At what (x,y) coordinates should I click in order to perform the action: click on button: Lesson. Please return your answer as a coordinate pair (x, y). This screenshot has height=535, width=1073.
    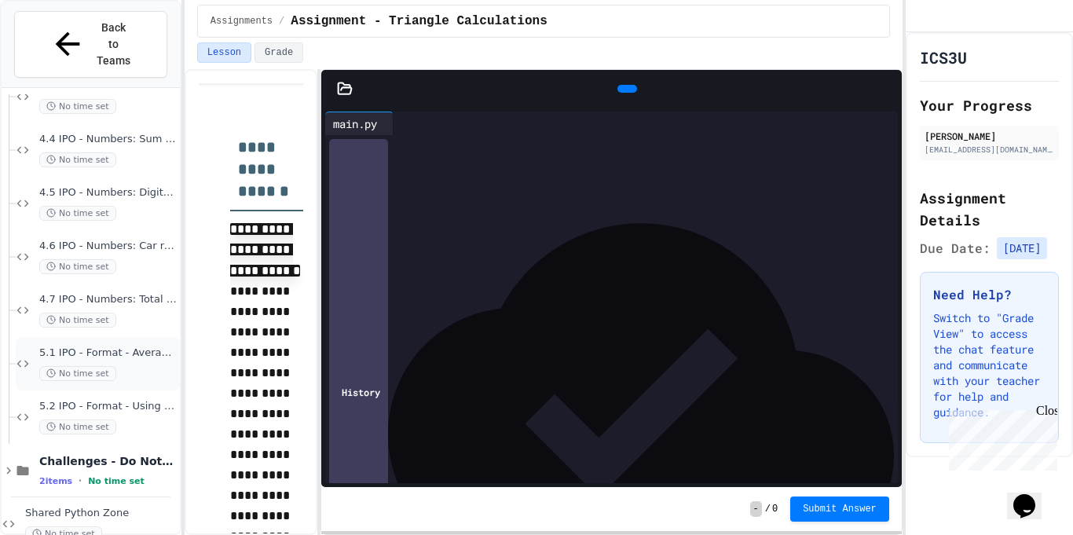
    Looking at the image, I should click on (224, 53).